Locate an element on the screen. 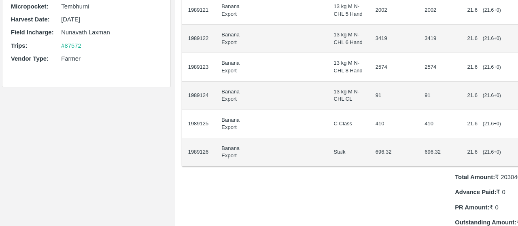 This screenshot has width=518, height=226. a: #87572 is located at coordinates (71, 46).